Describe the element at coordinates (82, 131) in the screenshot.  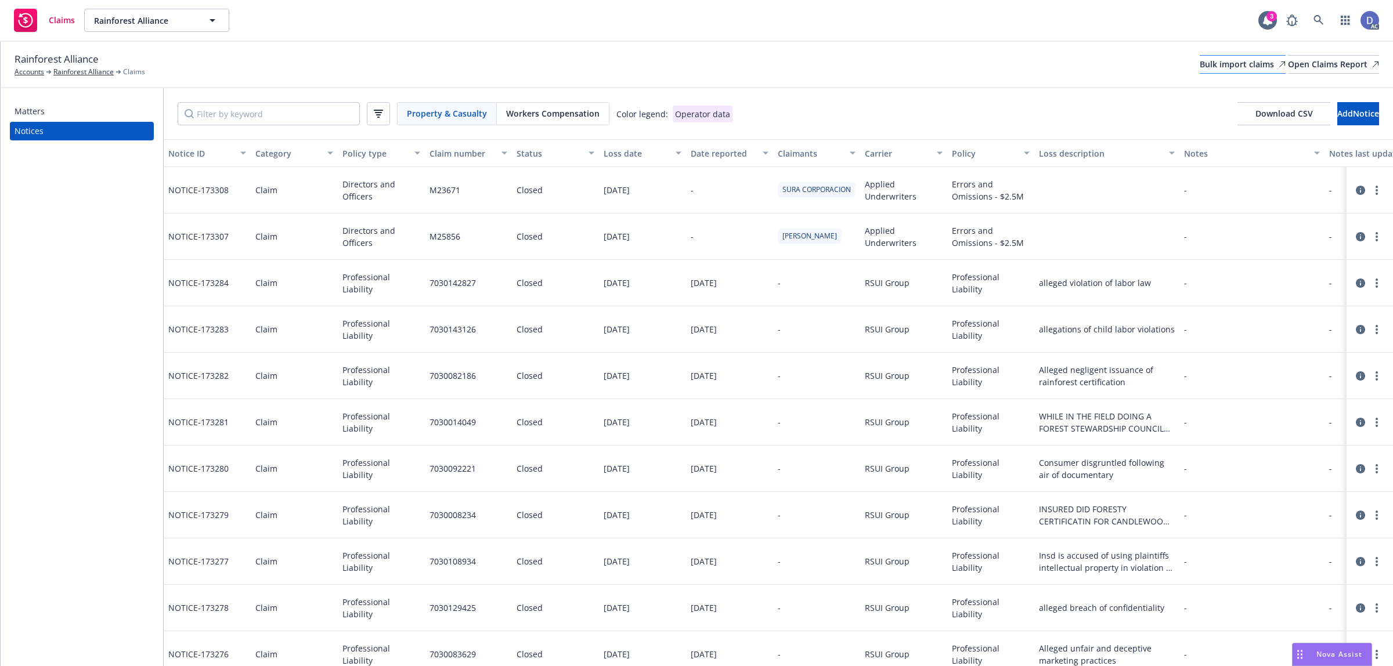
I see `a: Notices` at that location.